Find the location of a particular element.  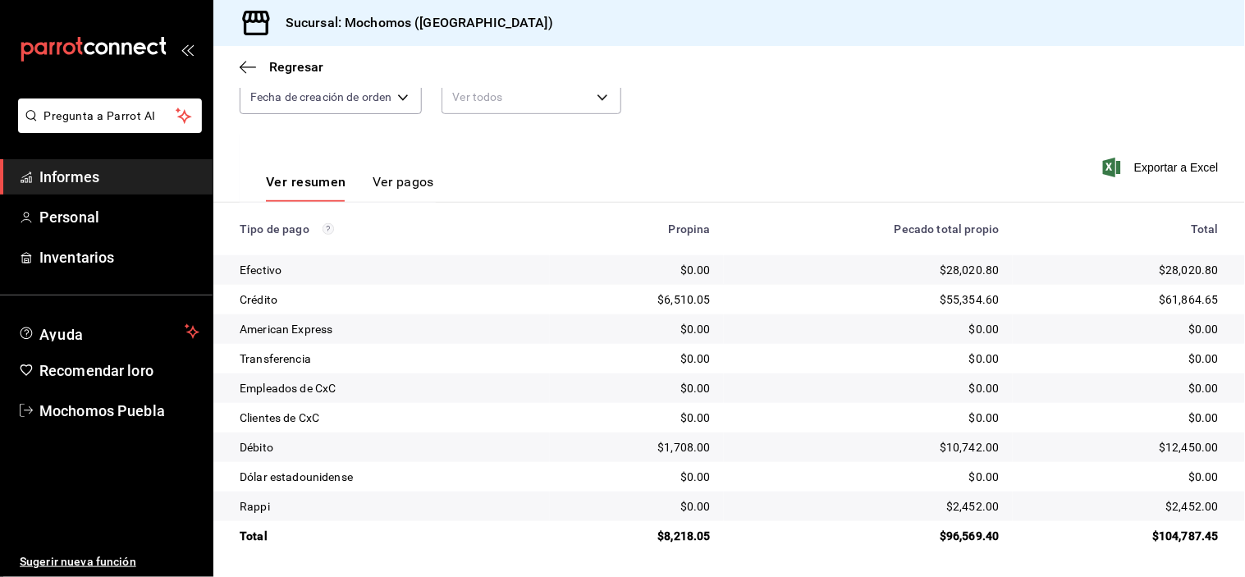

font: Ayuda is located at coordinates (62, 334).